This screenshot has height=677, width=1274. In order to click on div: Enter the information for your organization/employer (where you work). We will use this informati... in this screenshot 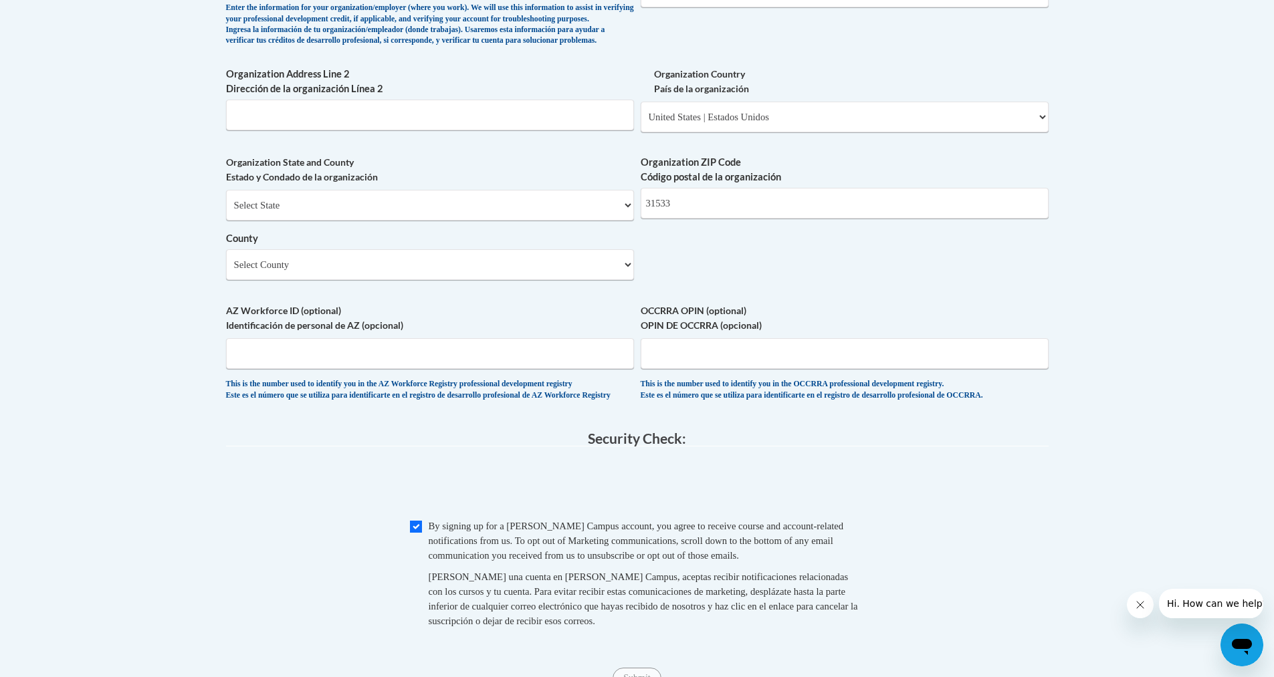, I will do `click(430, 25)`.